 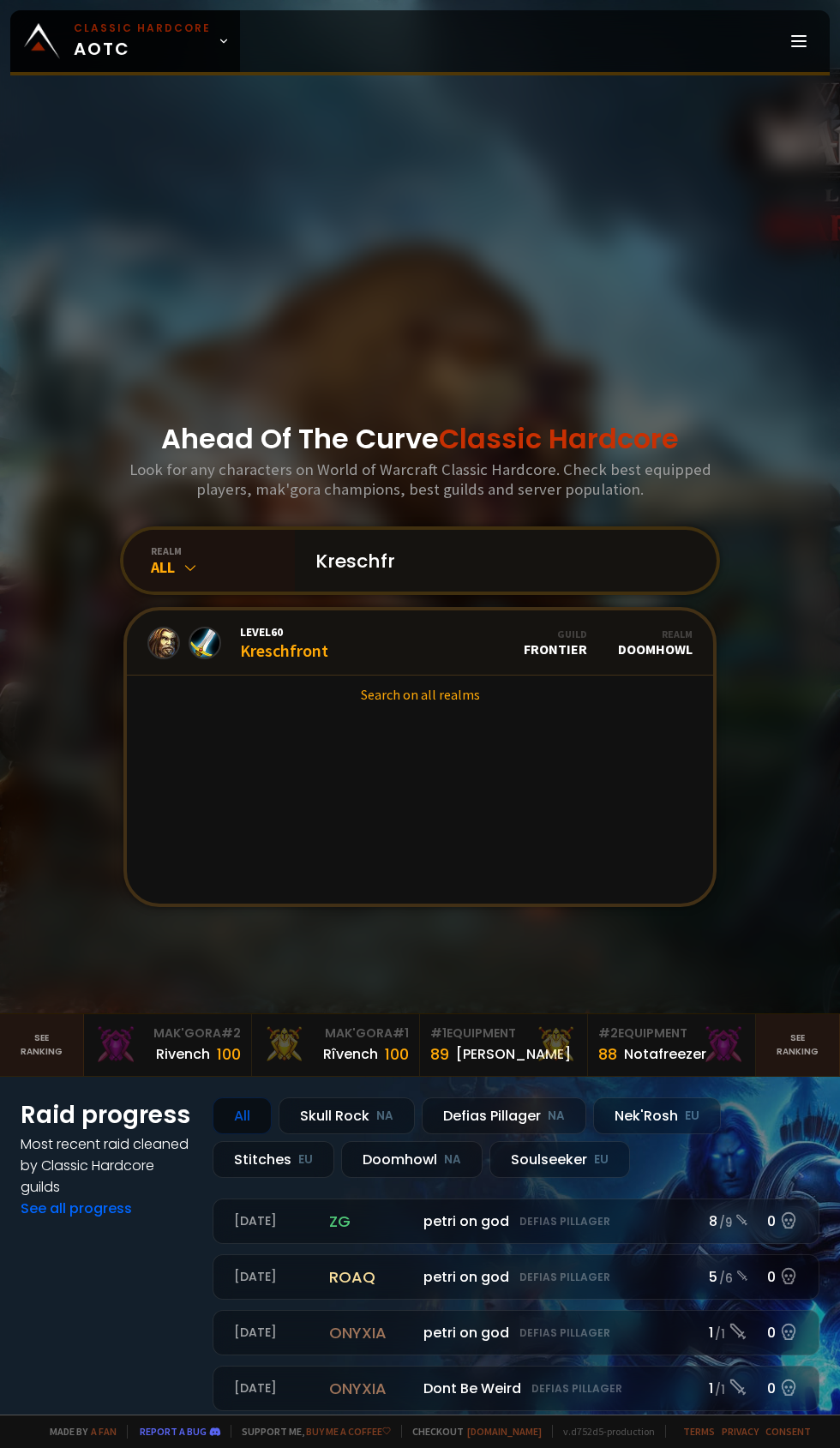 What do you see at coordinates (168, 1045) in the screenshot?
I see `a: Mak'Gora#2Rivench100` at bounding box center [168, 1045].